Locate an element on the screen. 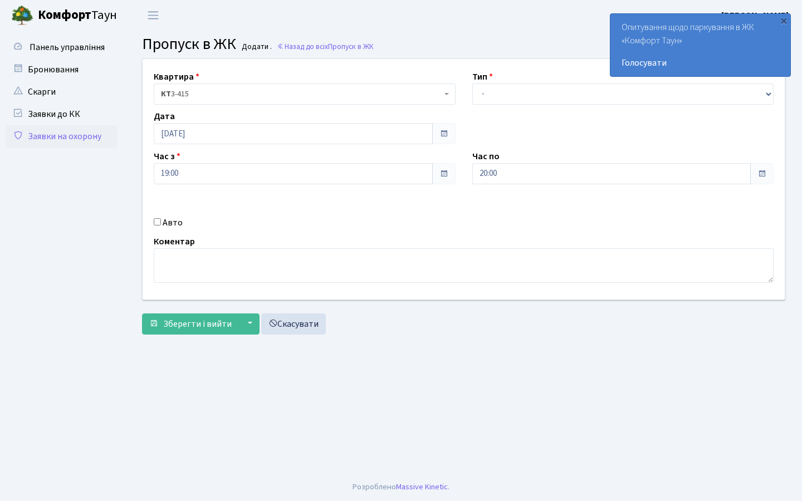 This screenshot has width=802, height=501. label: Коментар is located at coordinates (174, 242).